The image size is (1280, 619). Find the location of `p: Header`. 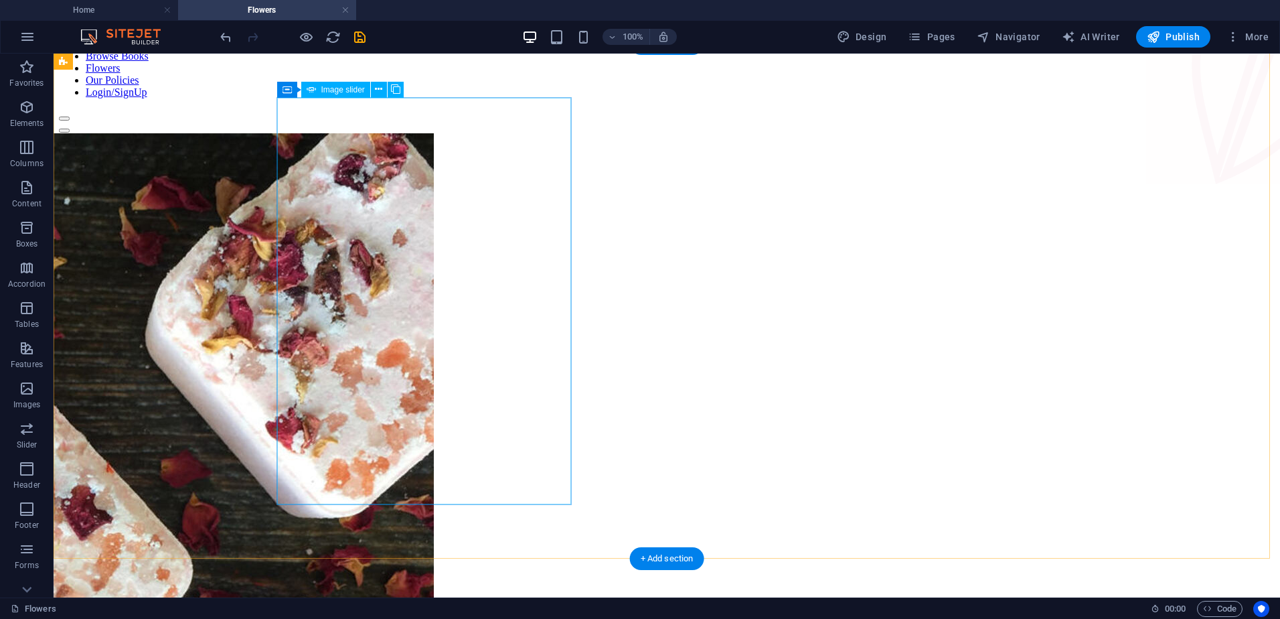

p: Header is located at coordinates (27, 485).